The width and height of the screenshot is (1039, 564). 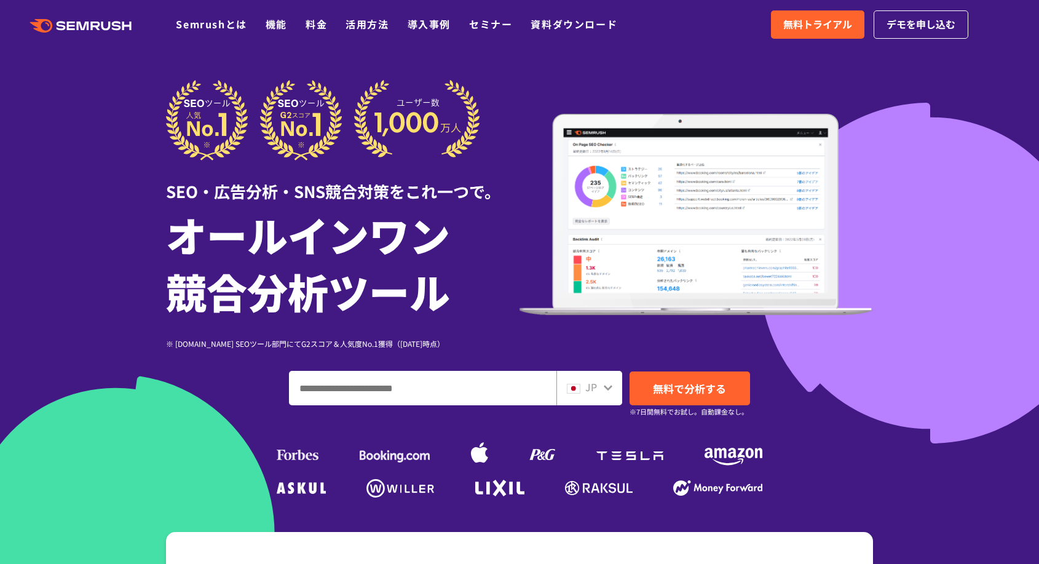 What do you see at coordinates (429, 24) in the screenshot?
I see `a: 導入事例` at bounding box center [429, 24].